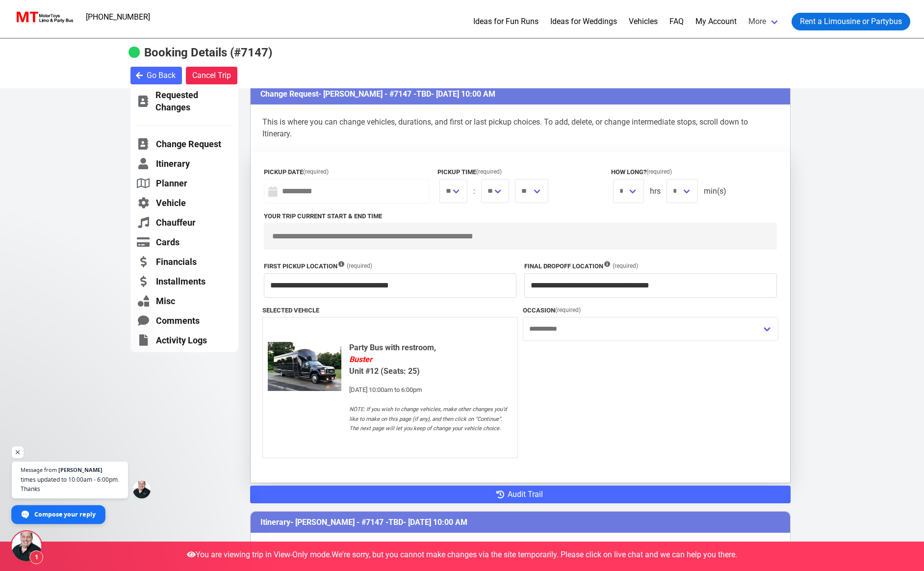  Describe the element at coordinates (211, 76) in the screenshot. I see `button: Cancel Trip` at that location.